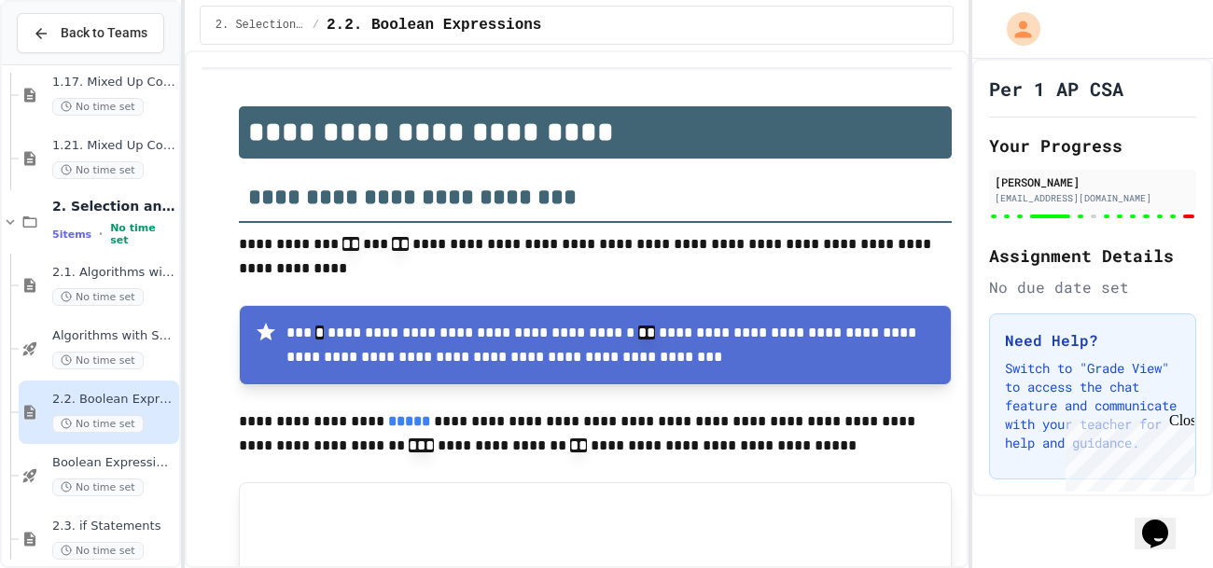  What do you see at coordinates (114, 336) in the screenshot?
I see `span: Algorithms with Selection and Repetition - Topic 2.1` at bounding box center [114, 336].